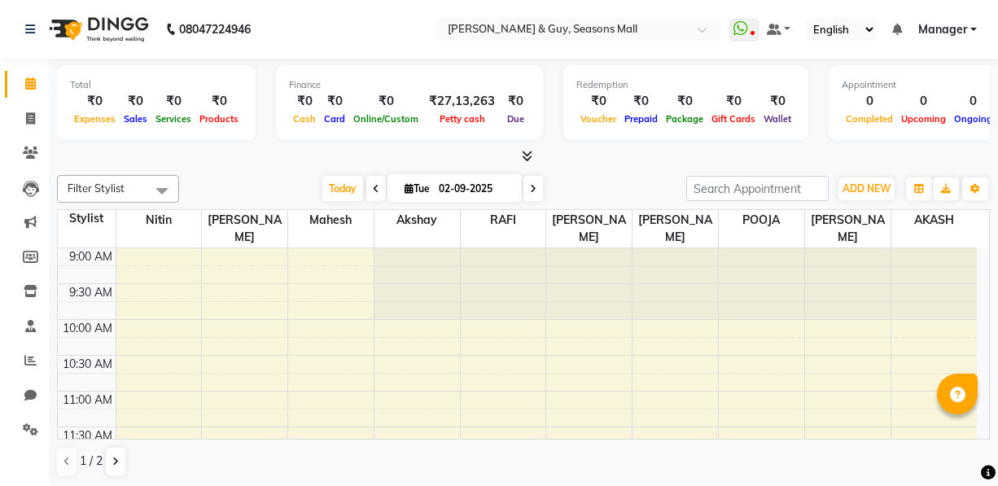 This screenshot has width=998, height=486. I want to click on span: ADD NEW, so click(866, 188).